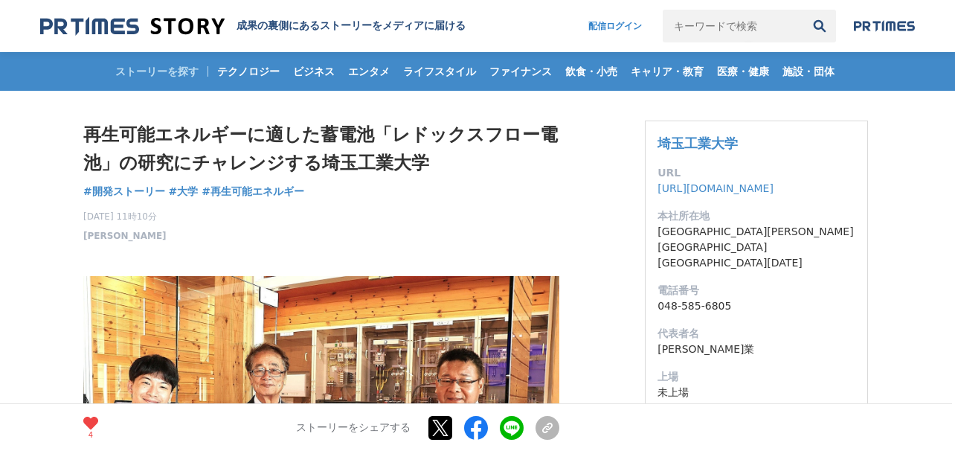 Image resolution: width=955 pixels, height=451 pixels. What do you see at coordinates (808, 71) in the screenshot?
I see `span: 施設・団体` at bounding box center [808, 71].